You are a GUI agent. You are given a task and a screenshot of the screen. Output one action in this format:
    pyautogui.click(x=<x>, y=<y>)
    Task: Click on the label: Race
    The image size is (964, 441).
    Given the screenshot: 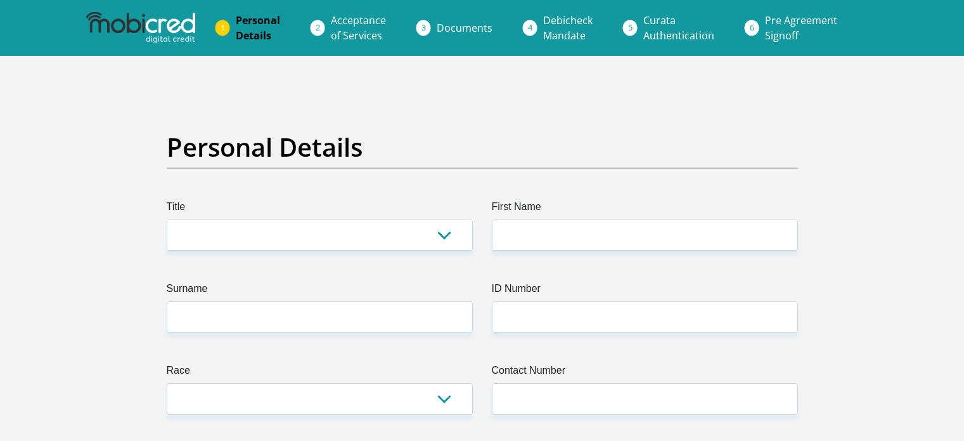 What is the action you would take?
    pyautogui.click(x=320, y=373)
    